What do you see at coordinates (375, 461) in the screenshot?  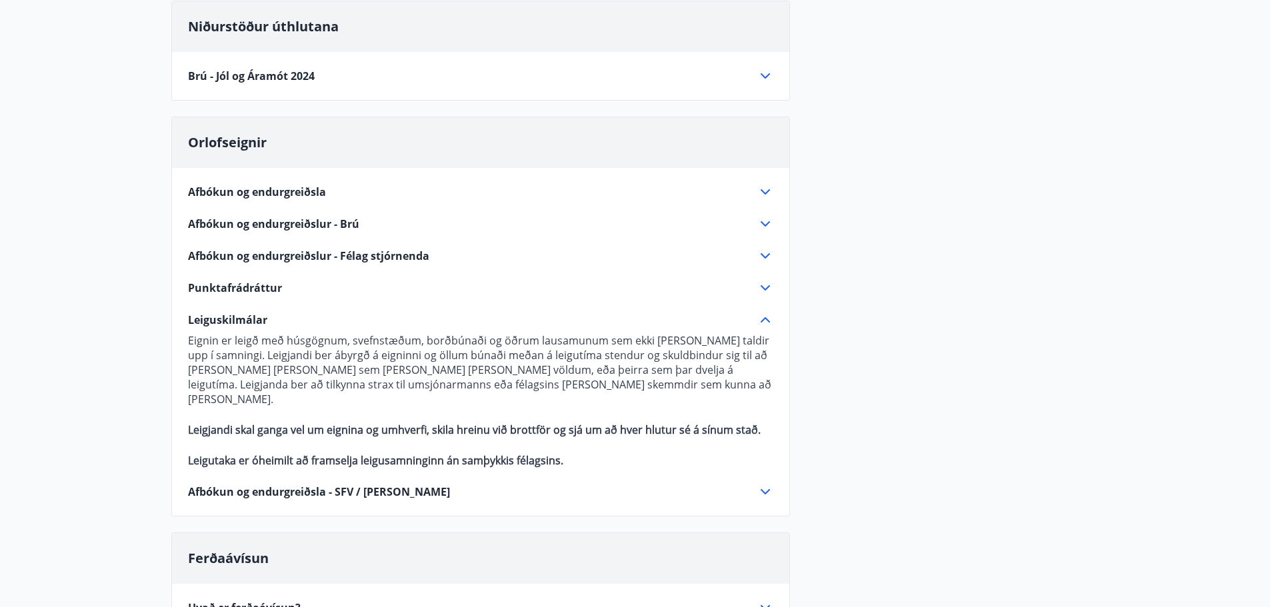 I see `strong: Leigutaka er óheimilt að framselja leigusamninginn án samþykkis félagsins.` at bounding box center [375, 461].